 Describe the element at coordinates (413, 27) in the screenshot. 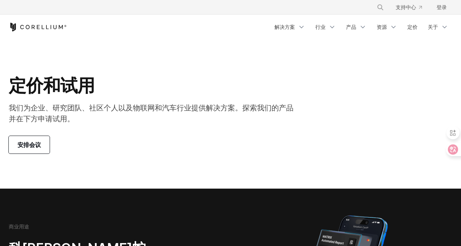

I see `font: 定价` at that location.